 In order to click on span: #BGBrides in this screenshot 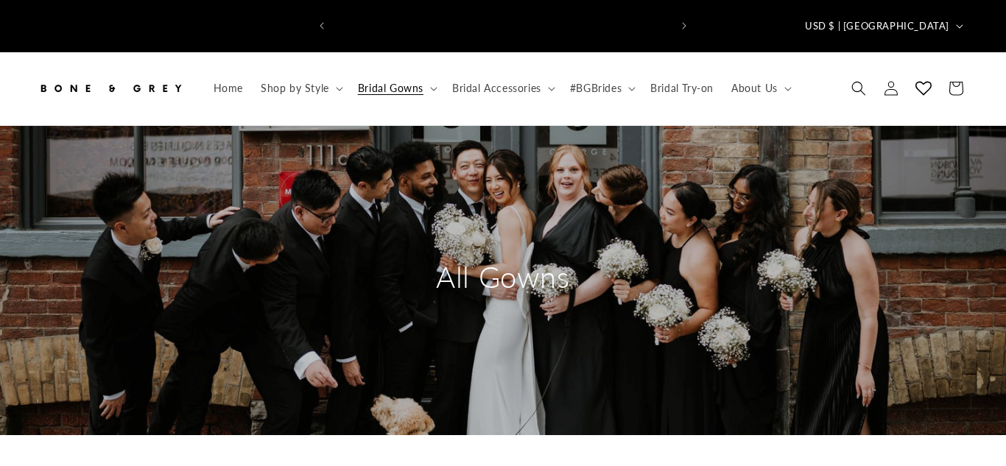, I will do `click(596, 88)`.